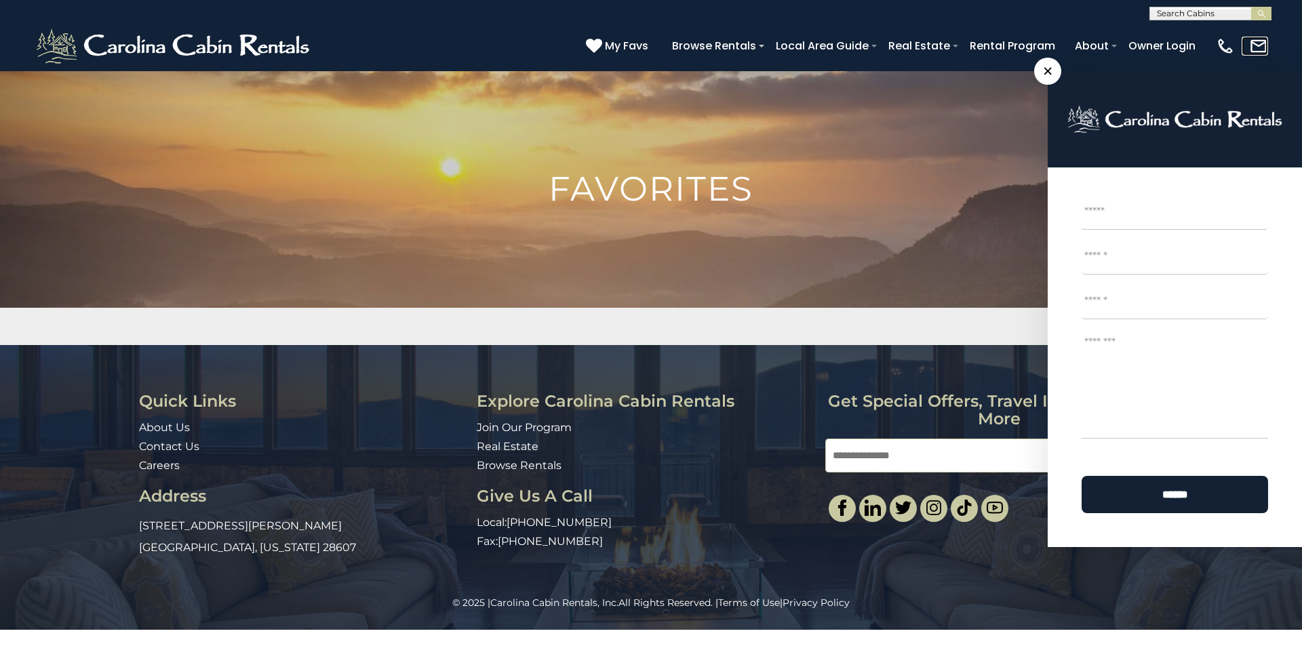 This screenshot has height=646, width=1302. I want to click on a: About Us, so click(164, 427).